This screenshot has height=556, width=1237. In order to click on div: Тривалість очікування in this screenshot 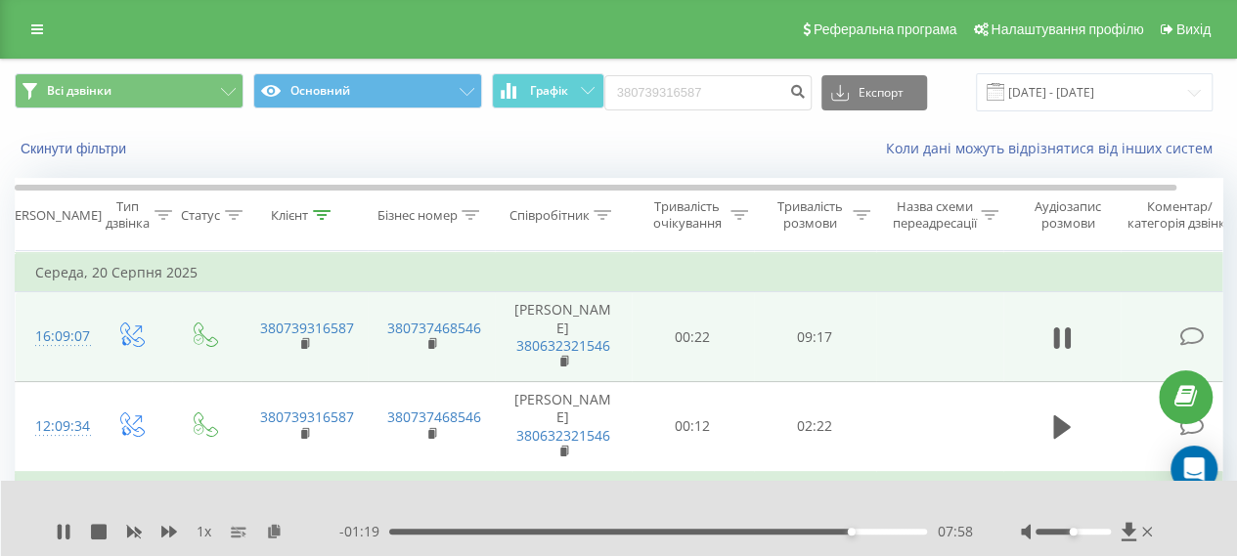, I will do `click(686, 215)`.